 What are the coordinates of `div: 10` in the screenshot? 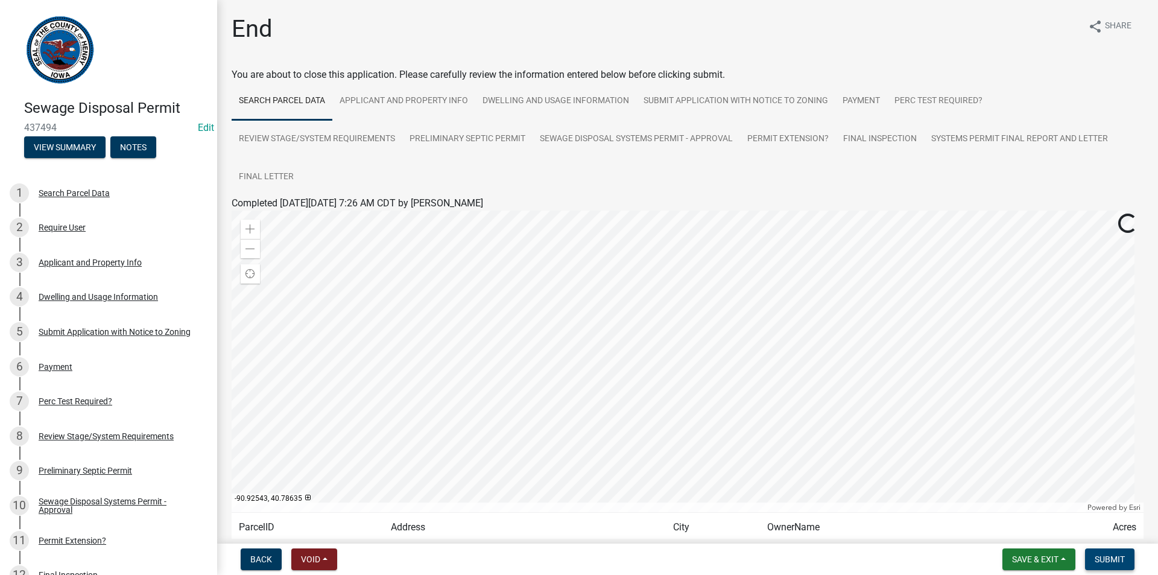 It's located at (19, 505).